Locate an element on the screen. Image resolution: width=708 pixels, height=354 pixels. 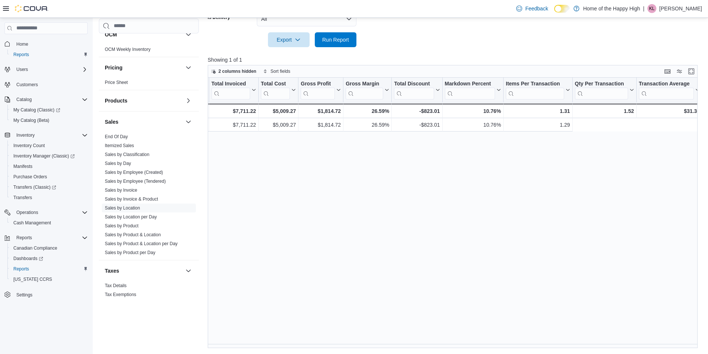
a: Sales by Location per Day is located at coordinates (131, 217).